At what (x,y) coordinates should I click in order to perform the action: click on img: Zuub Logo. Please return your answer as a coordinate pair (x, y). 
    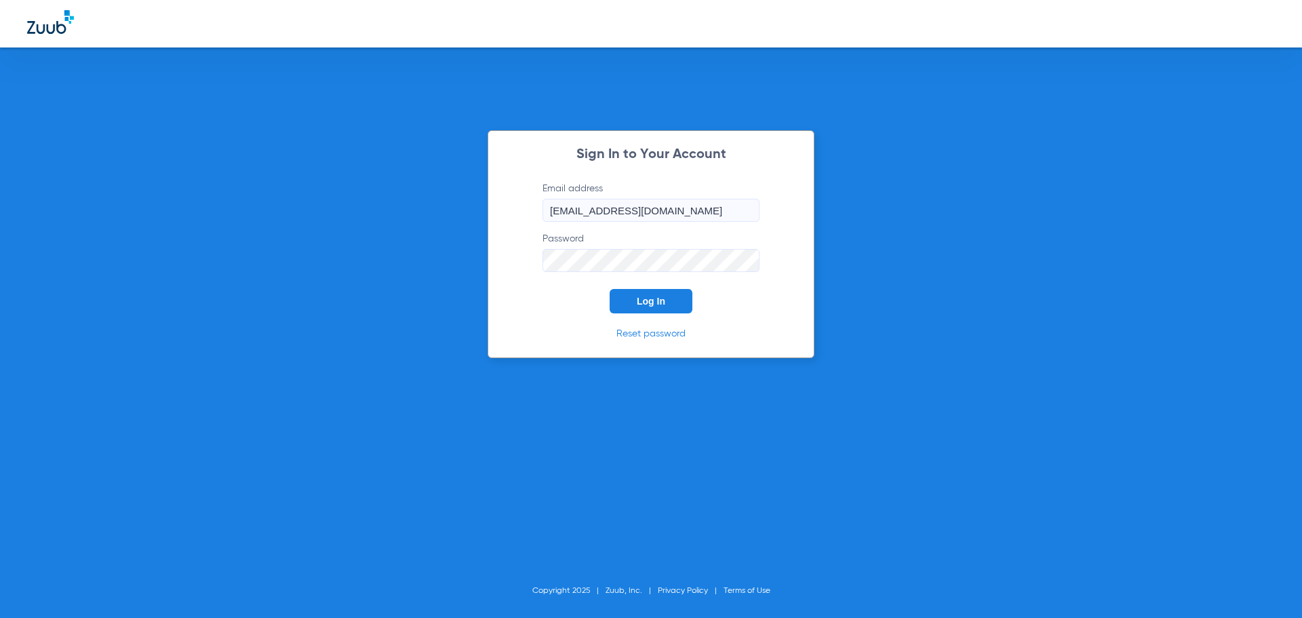
    Looking at the image, I should click on (50, 22).